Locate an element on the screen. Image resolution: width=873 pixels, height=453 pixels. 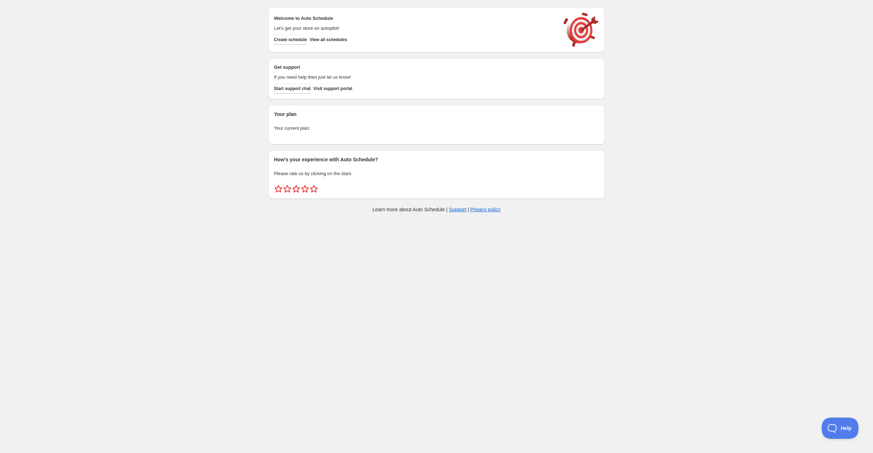
span: Create schedule is located at coordinates (290, 40).